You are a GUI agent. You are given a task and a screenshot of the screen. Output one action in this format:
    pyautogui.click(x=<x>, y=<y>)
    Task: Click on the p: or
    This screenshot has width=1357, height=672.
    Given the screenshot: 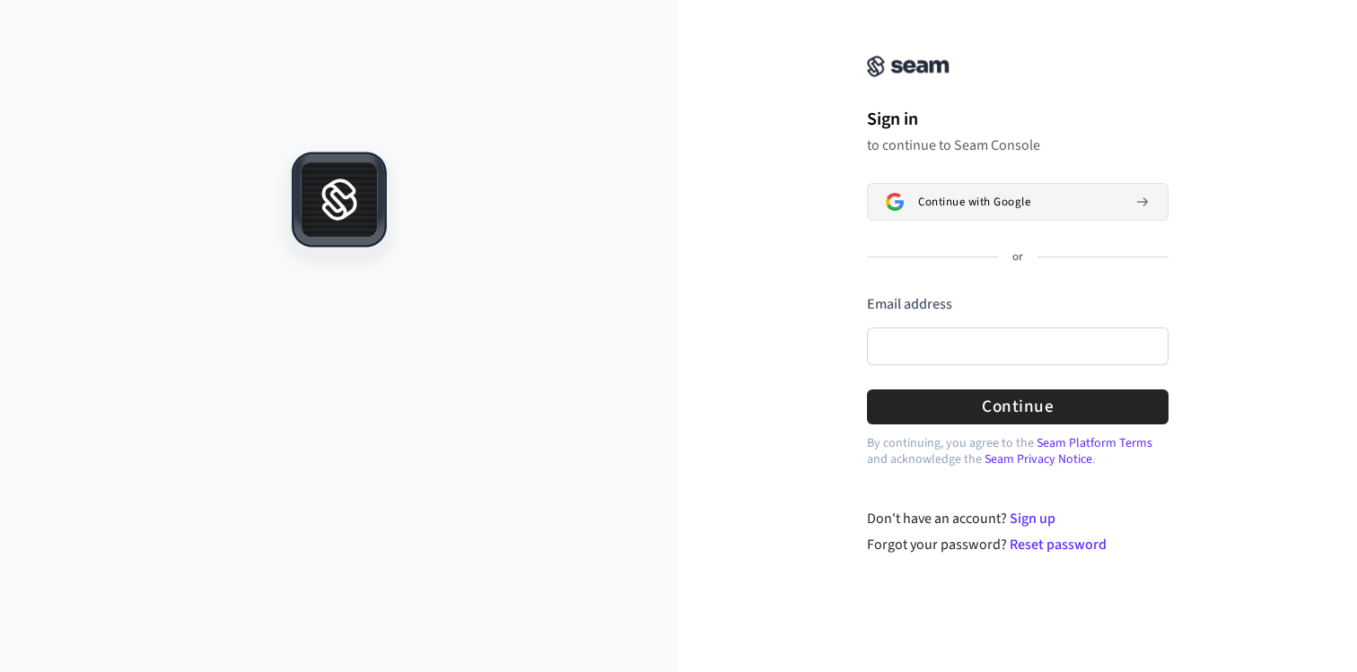 What is the action you would take?
    pyautogui.click(x=1018, y=258)
    